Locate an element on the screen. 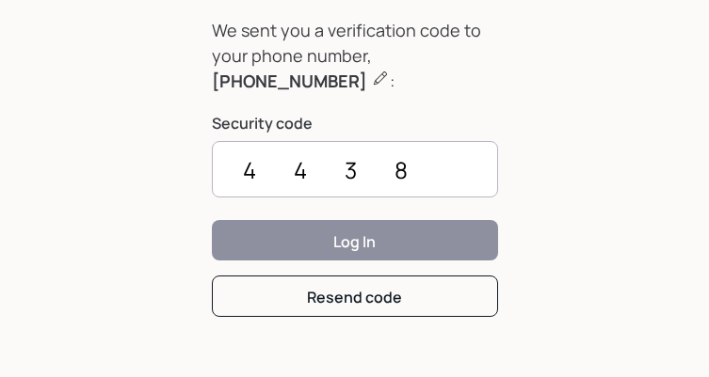  div: We sent you a verification code to your phone number, : is located at coordinates (355, 56).